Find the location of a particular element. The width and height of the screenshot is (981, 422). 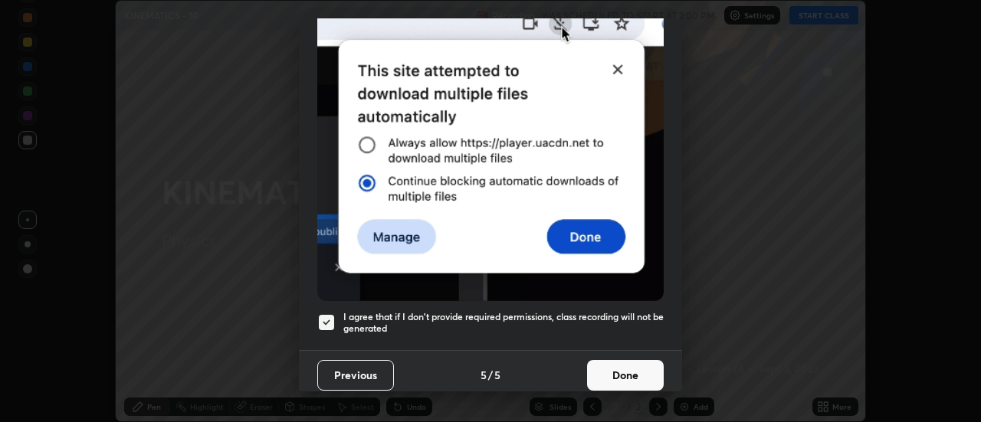

button: Previous is located at coordinates (356, 375).